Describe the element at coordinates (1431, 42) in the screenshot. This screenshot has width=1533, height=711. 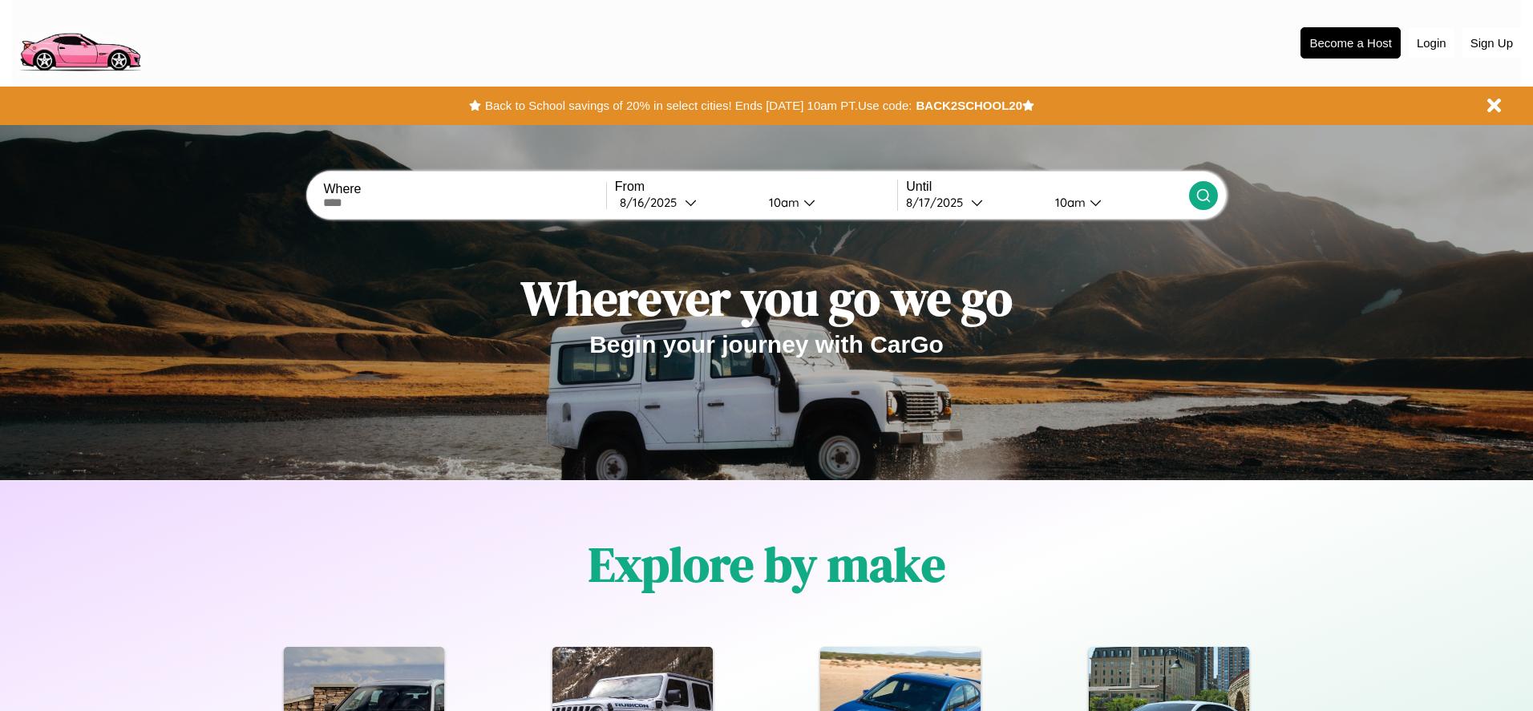
I see `button: Login` at that location.